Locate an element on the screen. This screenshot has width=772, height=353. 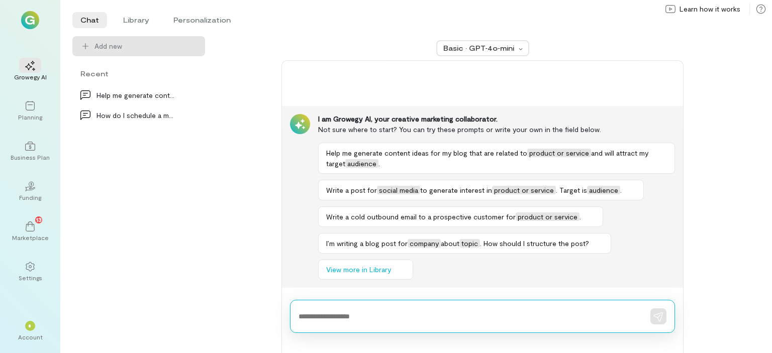
div: Help me generate content for social media to sell… is located at coordinates (136, 95).